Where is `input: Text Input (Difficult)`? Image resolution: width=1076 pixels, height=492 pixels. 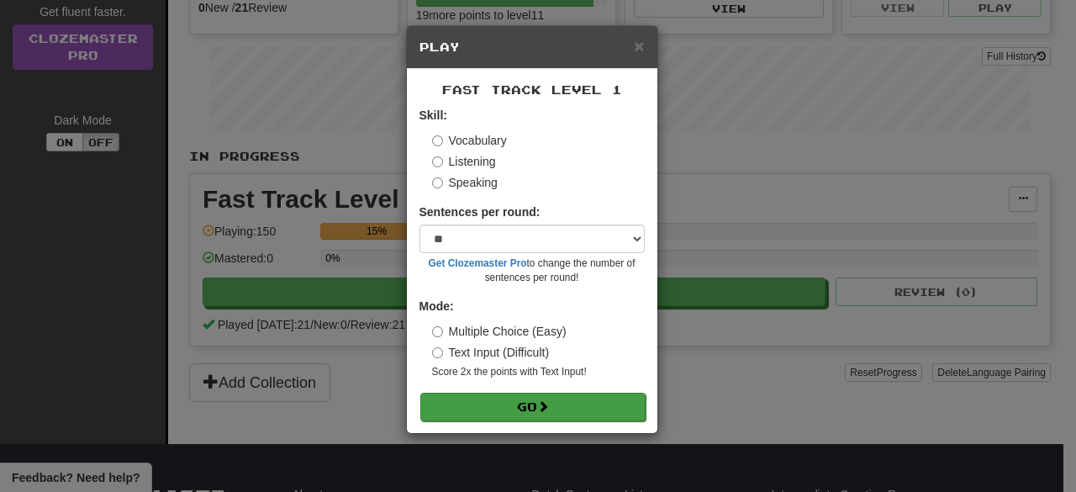
input: Text Input (Difficult) is located at coordinates (437, 352).